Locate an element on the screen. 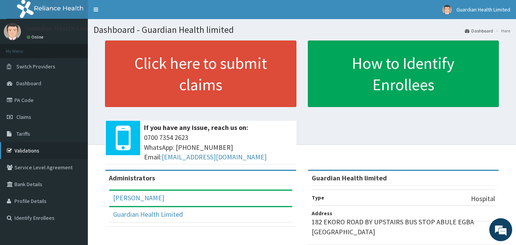 This screenshot has height=245, width=516. span: Claims is located at coordinates (24, 117).